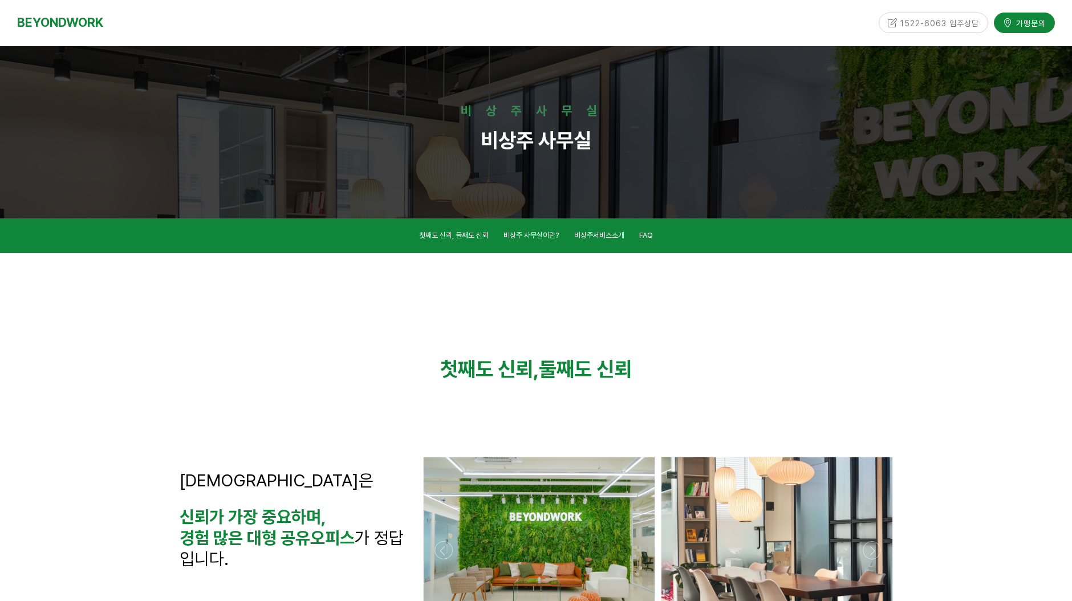 Image resolution: width=1072 pixels, height=601 pixels. What do you see at coordinates (599, 235) in the screenshot?
I see `span: 비상주서비스소개` at bounding box center [599, 235].